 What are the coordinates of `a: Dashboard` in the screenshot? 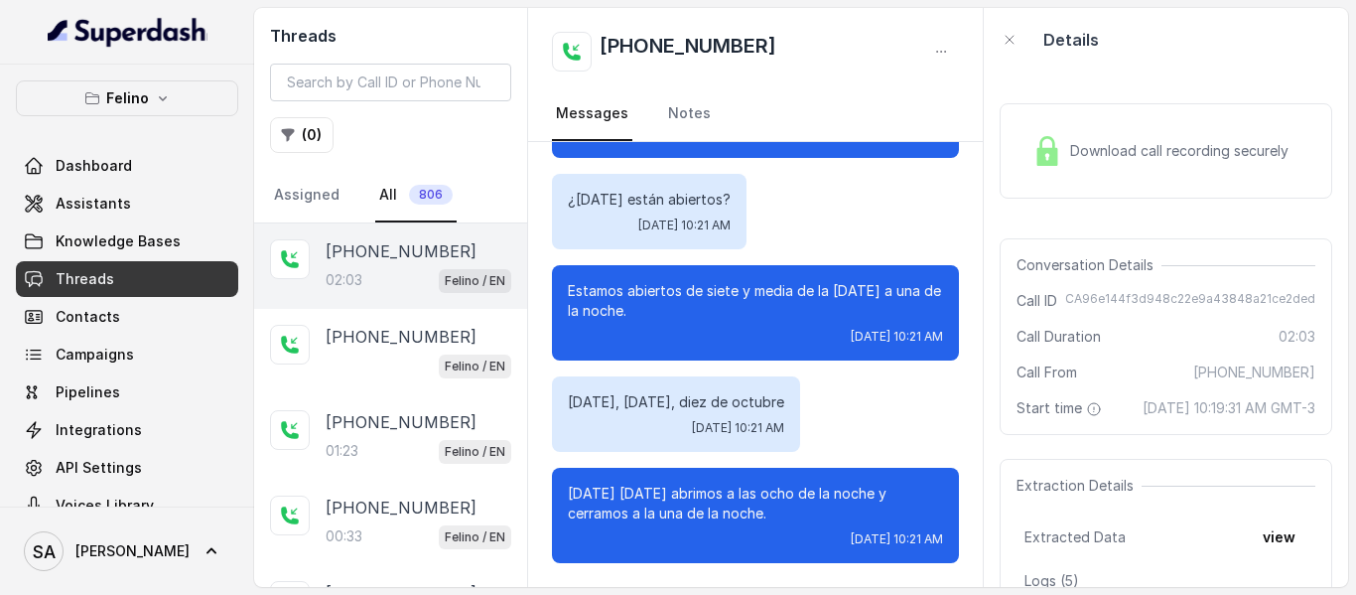 It's located at (127, 166).